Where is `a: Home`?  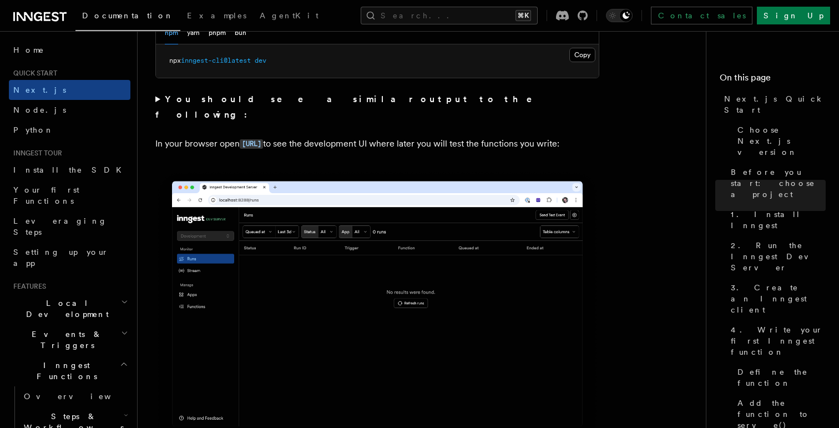
a: Home is located at coordinates (69, 50).